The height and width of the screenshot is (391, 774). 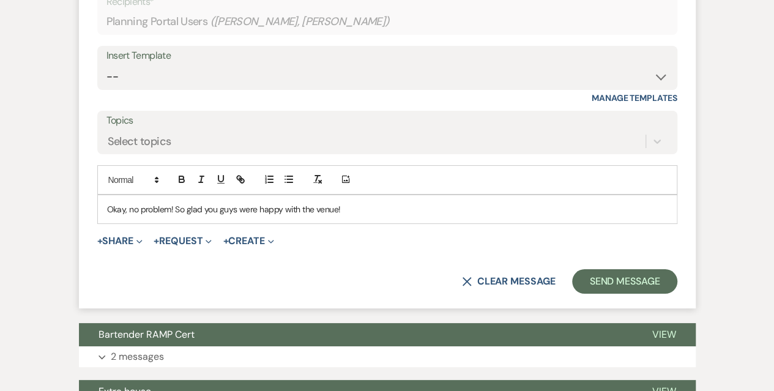 I want to click on span: Bartender RAMP Cert, so click(x=146, y=334).